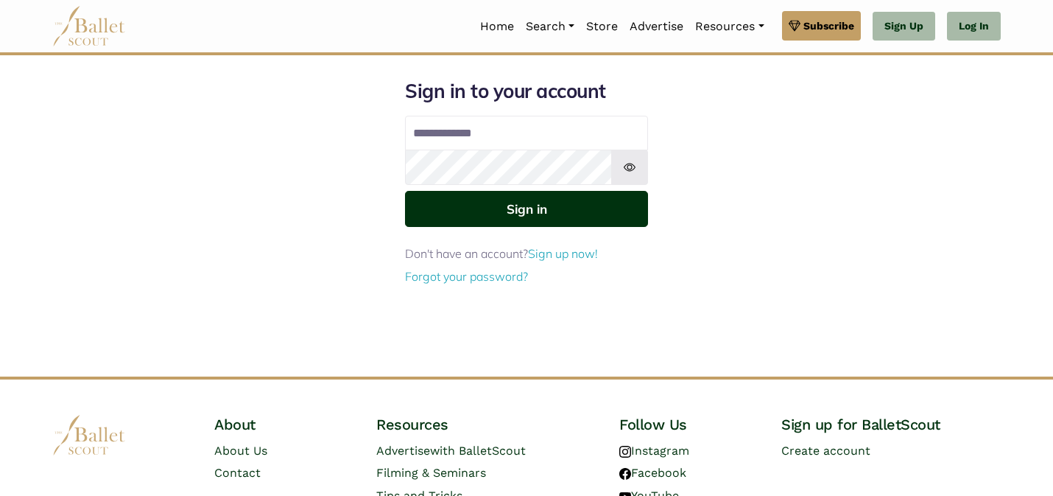 The height and width of the screenshot is (496, 1053). I want to click on a: Subscribe, so click(821, 26).